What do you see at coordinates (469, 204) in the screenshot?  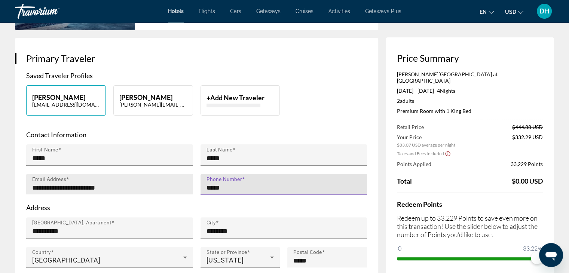 I see `h4: Redeem Points` at bounding box center [469, 204].